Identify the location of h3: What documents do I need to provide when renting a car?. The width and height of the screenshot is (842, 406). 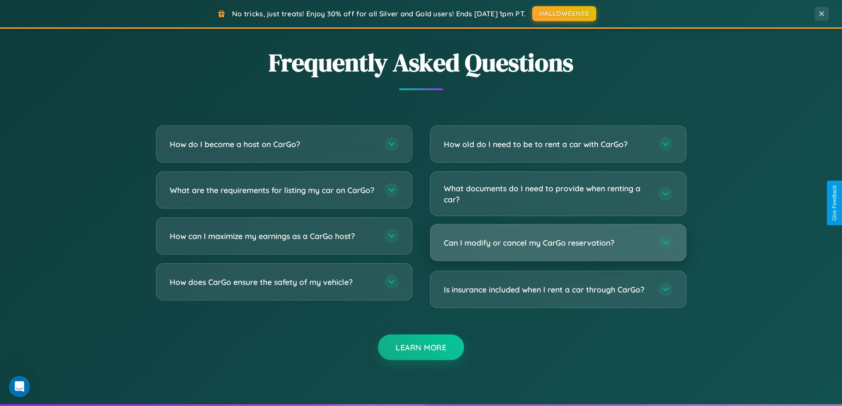
(547, 194).